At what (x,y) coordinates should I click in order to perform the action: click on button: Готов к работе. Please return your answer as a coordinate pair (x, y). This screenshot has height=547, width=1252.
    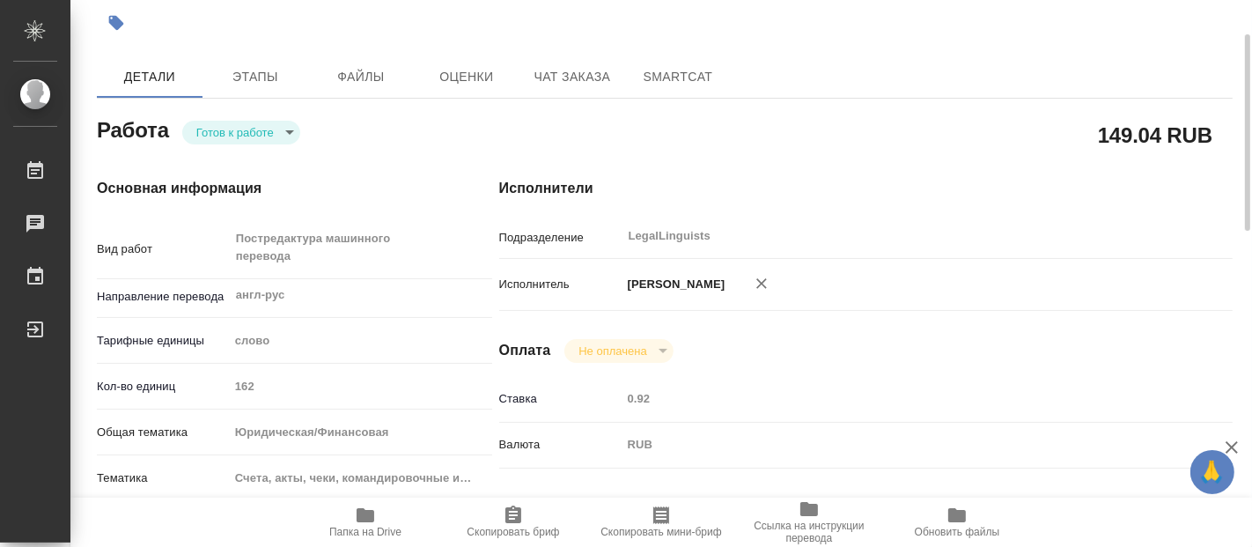
    Looking at the image, I should click on (235, 132).